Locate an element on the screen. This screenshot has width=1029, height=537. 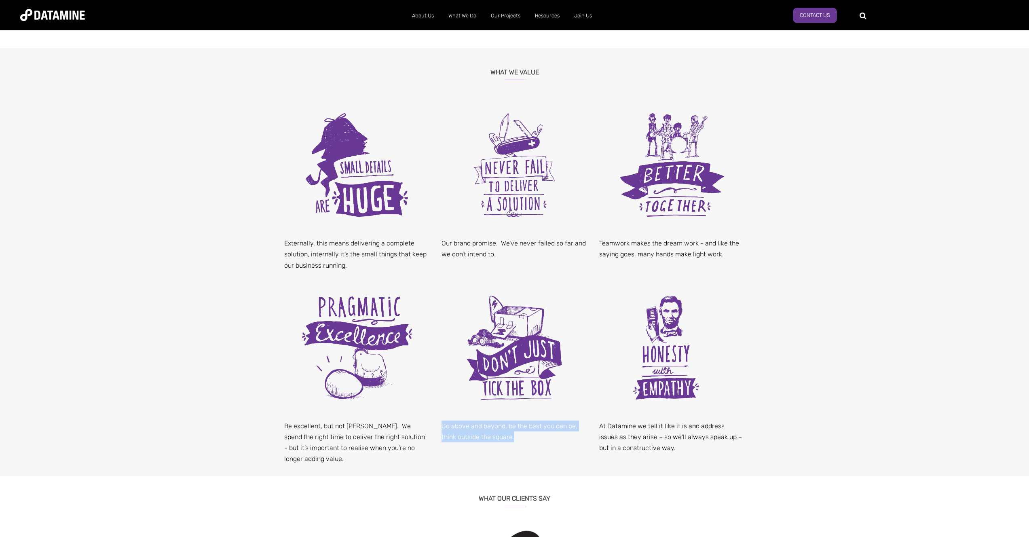
a: Our Projects is located at coordinates (505, 16).